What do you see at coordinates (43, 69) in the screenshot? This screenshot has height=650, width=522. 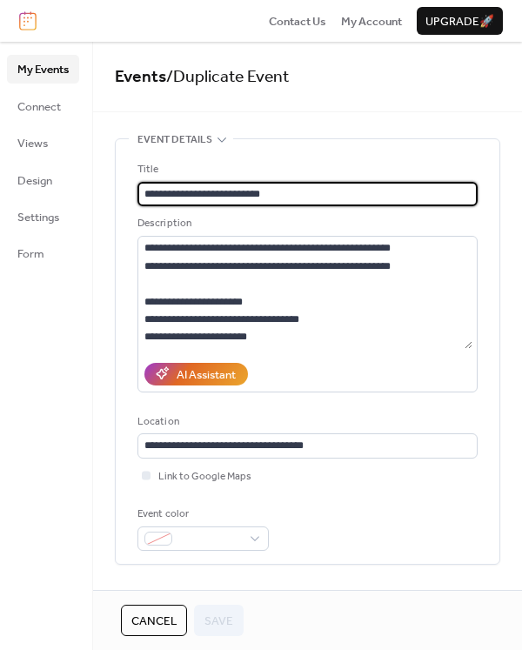 I see `a: My Events` at bounding box center [43, 69].